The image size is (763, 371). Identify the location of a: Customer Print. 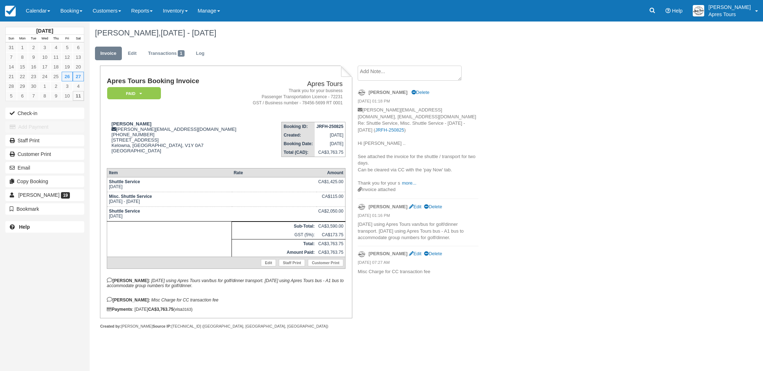
(45, 154).